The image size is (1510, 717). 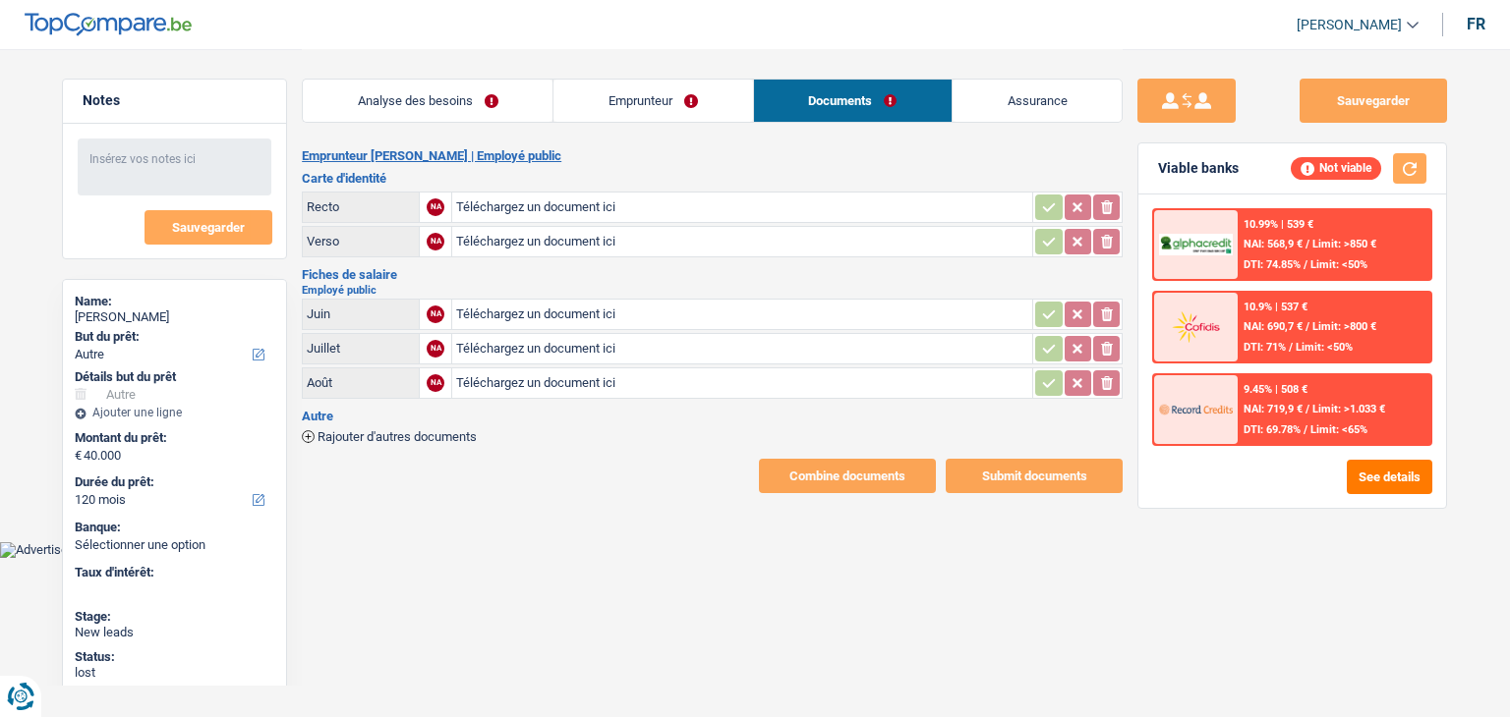 I want to click on div: Name:, so click(x=174, y=302).